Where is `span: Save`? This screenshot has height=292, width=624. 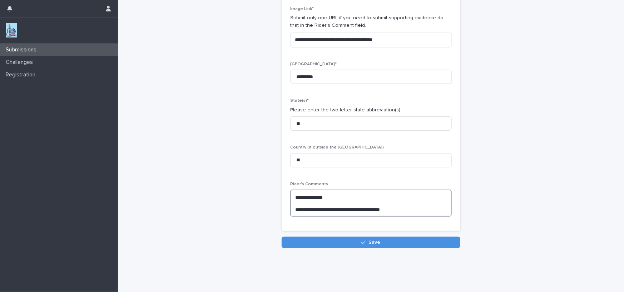 span: Save is located at coordinates (374, 243).